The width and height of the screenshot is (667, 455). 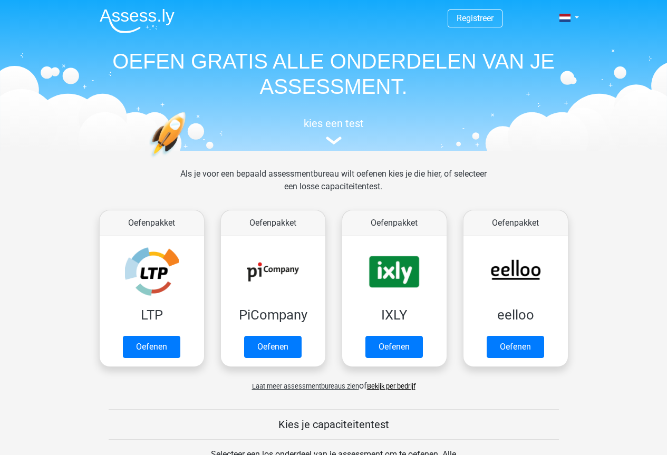 I want to click on h5: Kies je capaciteitentest, so click(x=334, y=425).